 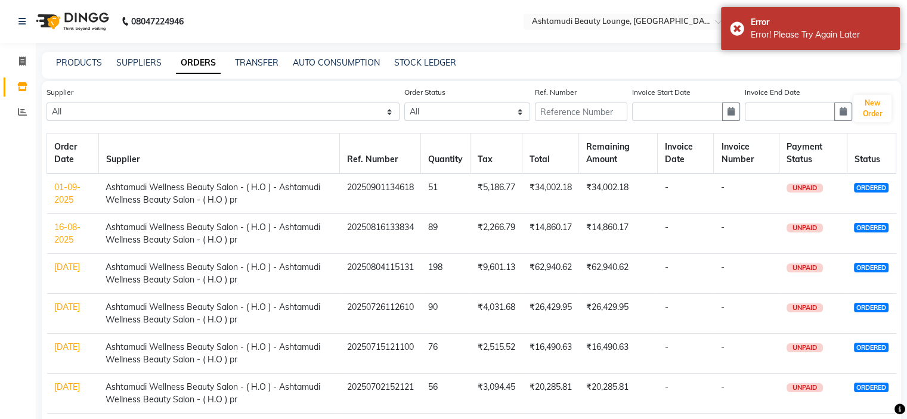 I want to click on td: 20250901134618, so click(x=381, y=194).